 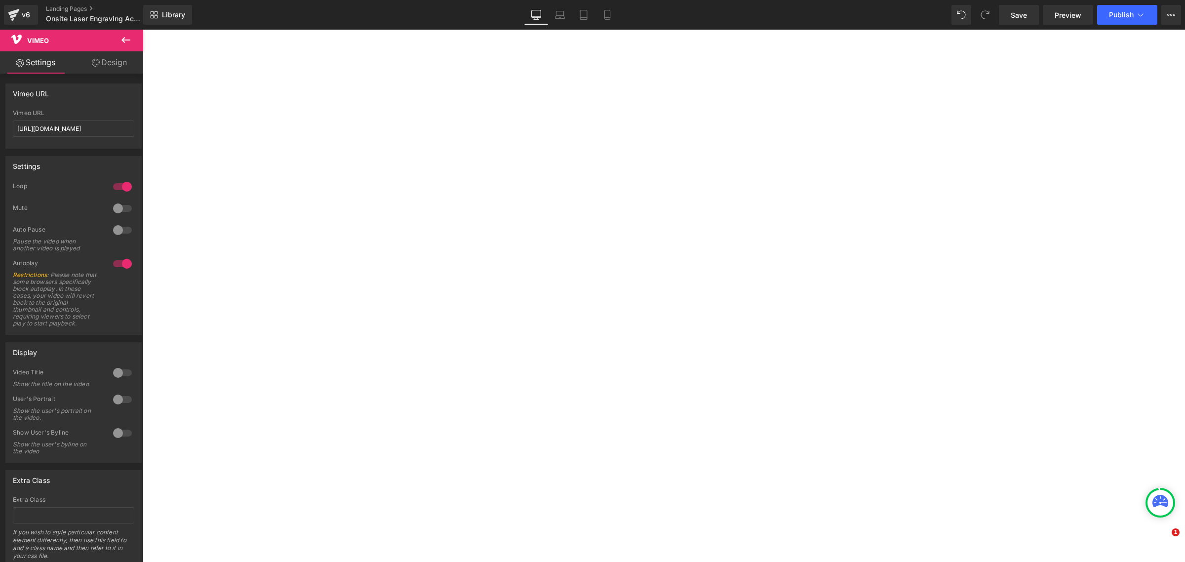 What do you see at coordinates (173, 15) in the screenshot?
I see `span: Library` at bounding box center [173, 15].